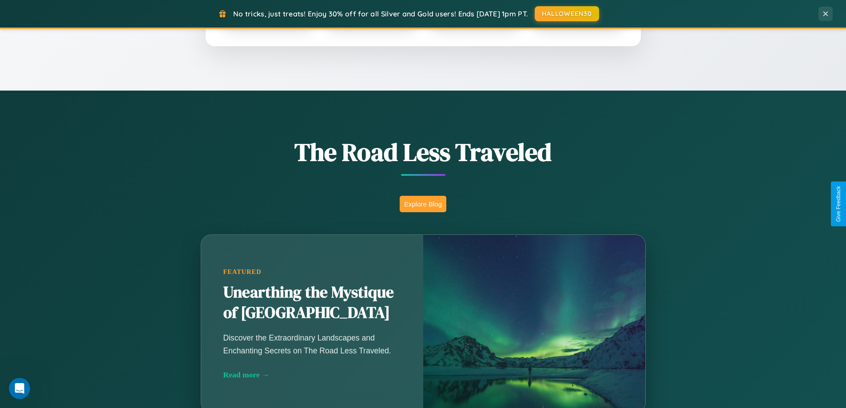  Describe the element at coordinates (839, 204) in the screenshot. I see `div: Give Feedback` at that location.